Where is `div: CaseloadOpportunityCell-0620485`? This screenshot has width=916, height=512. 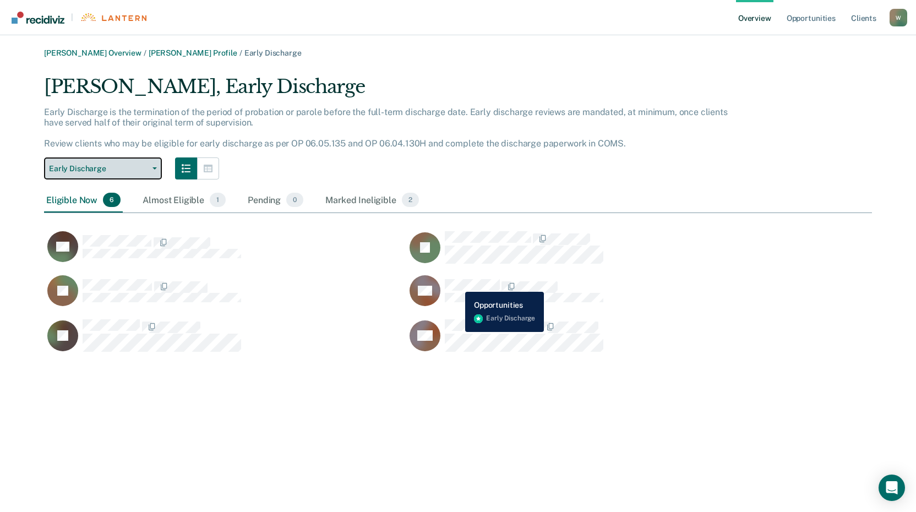
div: CaseloadOpportunityCell-0620485 is located at coordinates (587, 341).